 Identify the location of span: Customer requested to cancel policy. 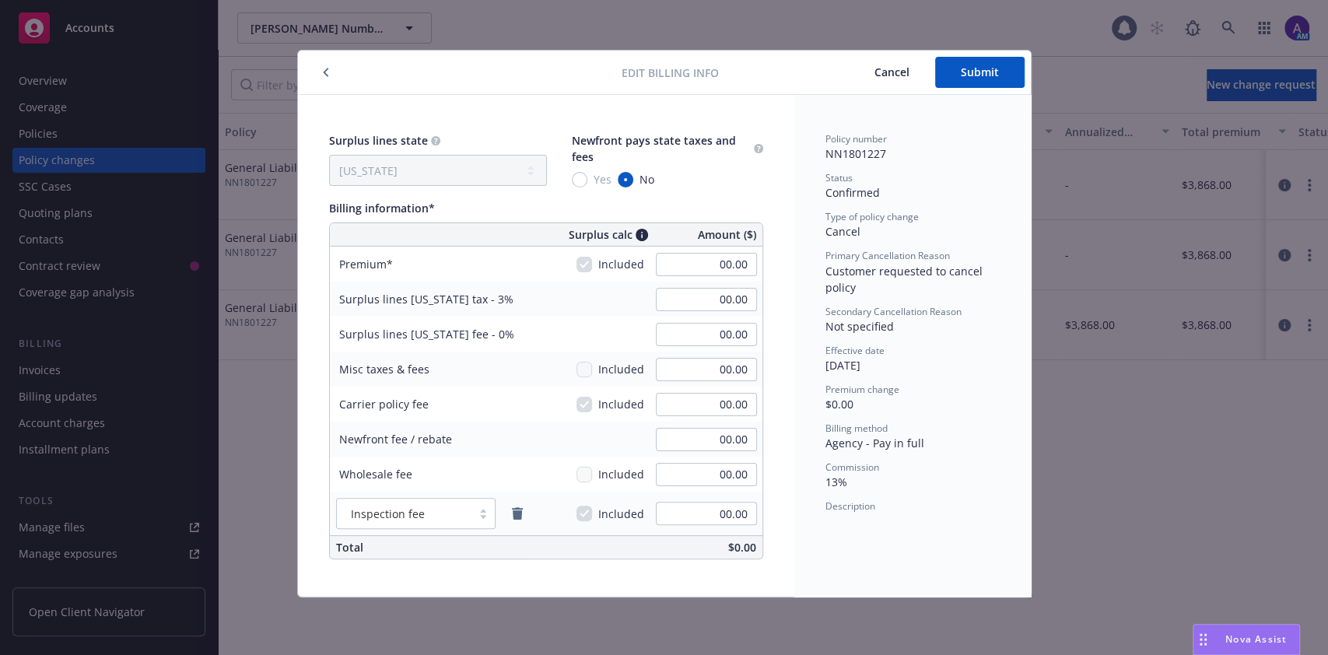
(905, 279).